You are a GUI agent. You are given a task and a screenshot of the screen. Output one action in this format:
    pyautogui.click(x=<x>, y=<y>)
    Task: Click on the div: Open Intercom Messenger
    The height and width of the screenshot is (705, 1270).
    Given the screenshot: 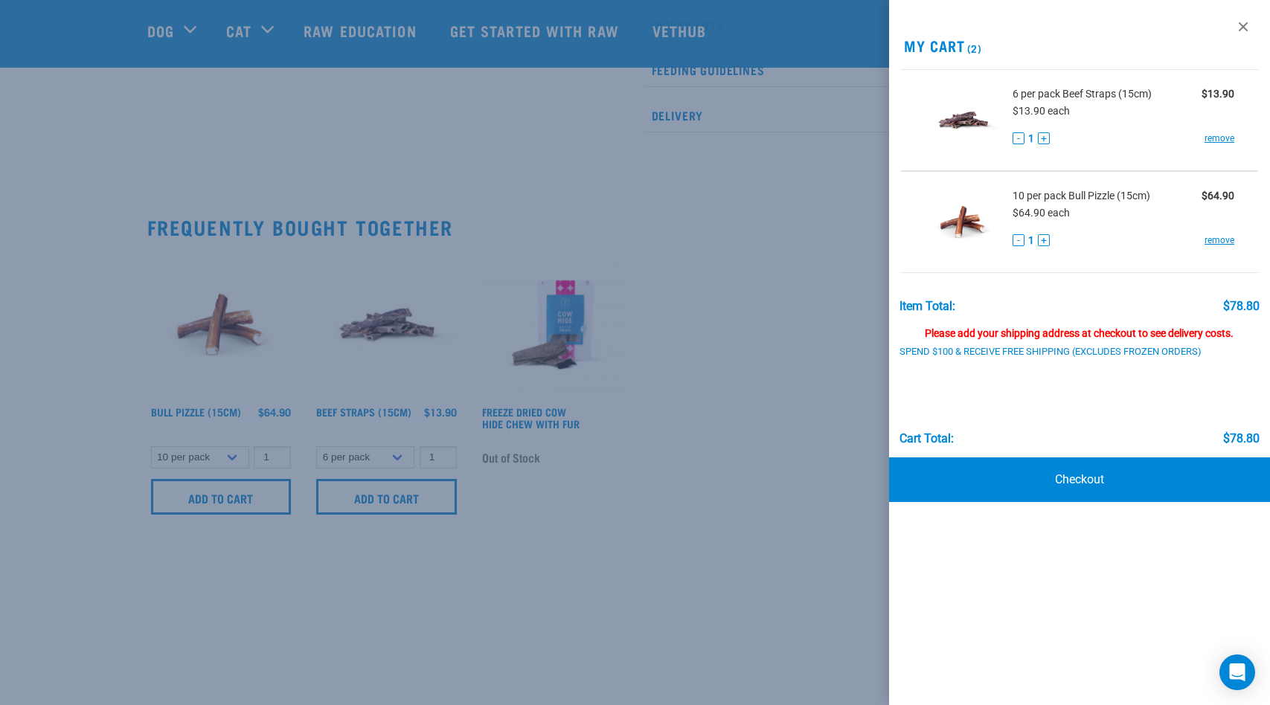 What is the action you would take?
    pyautogui.click(x=1237, y=672)
    